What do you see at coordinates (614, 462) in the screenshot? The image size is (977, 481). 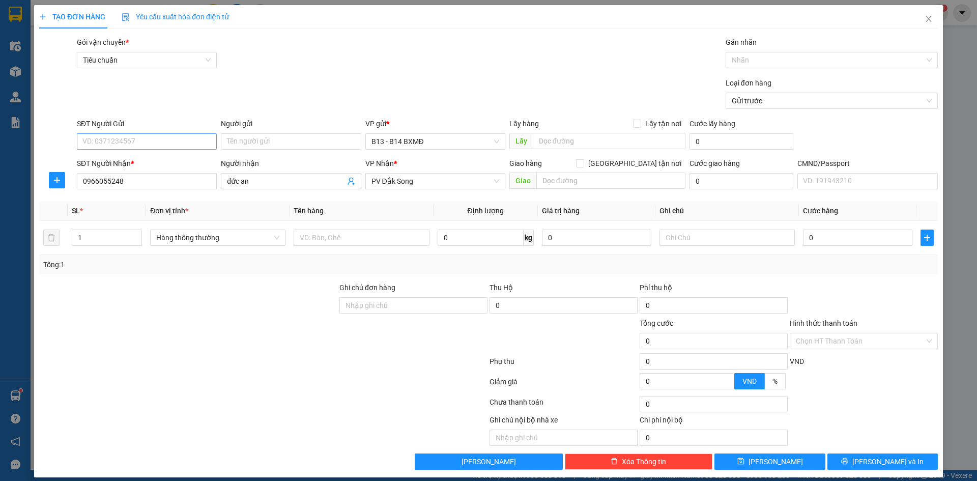 I see `span: delete` at bounding box center [614, 462].